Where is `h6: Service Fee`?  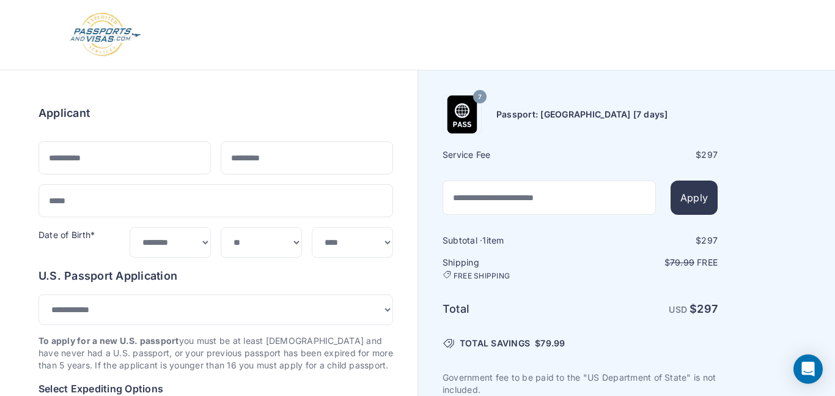 h6: Service Fee is located at coordinates (511, 155).